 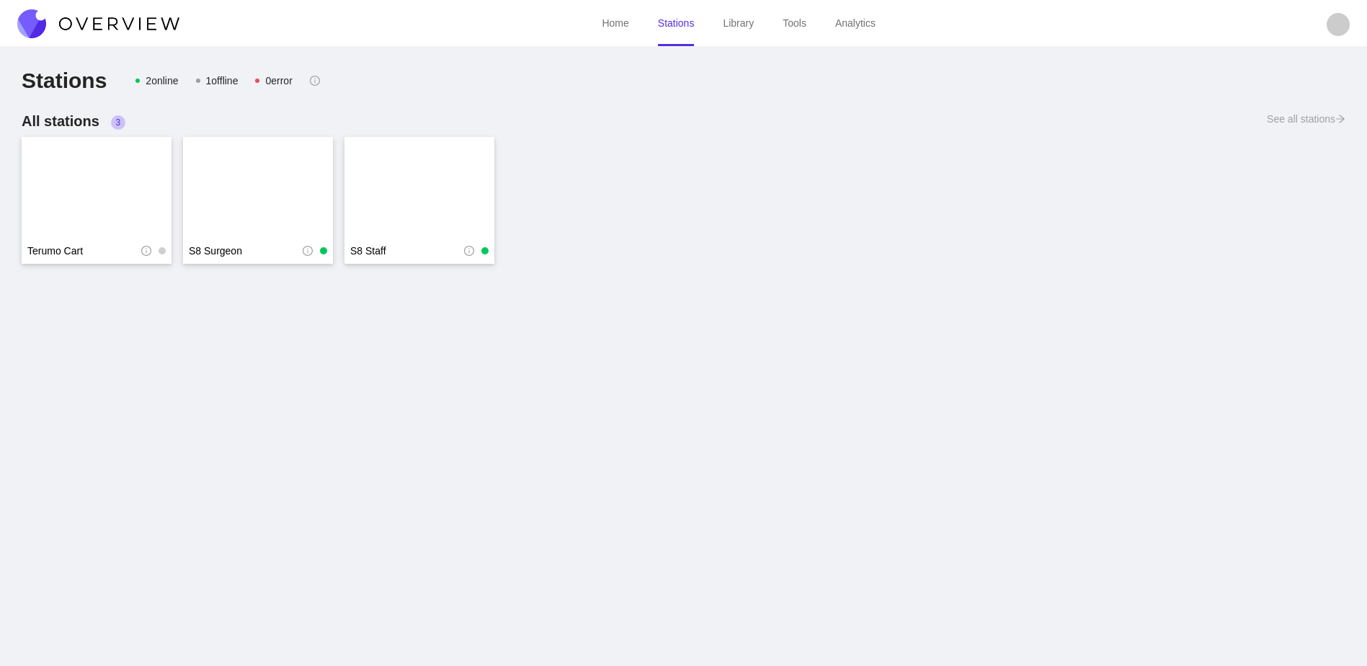 I want to click on div: 0 error, so click(x=278, y=81).